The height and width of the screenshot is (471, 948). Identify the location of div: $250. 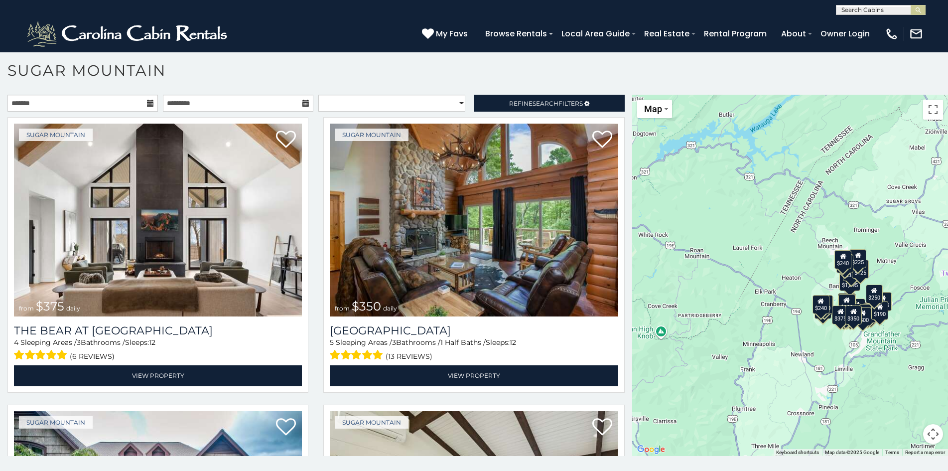
(874, 294).